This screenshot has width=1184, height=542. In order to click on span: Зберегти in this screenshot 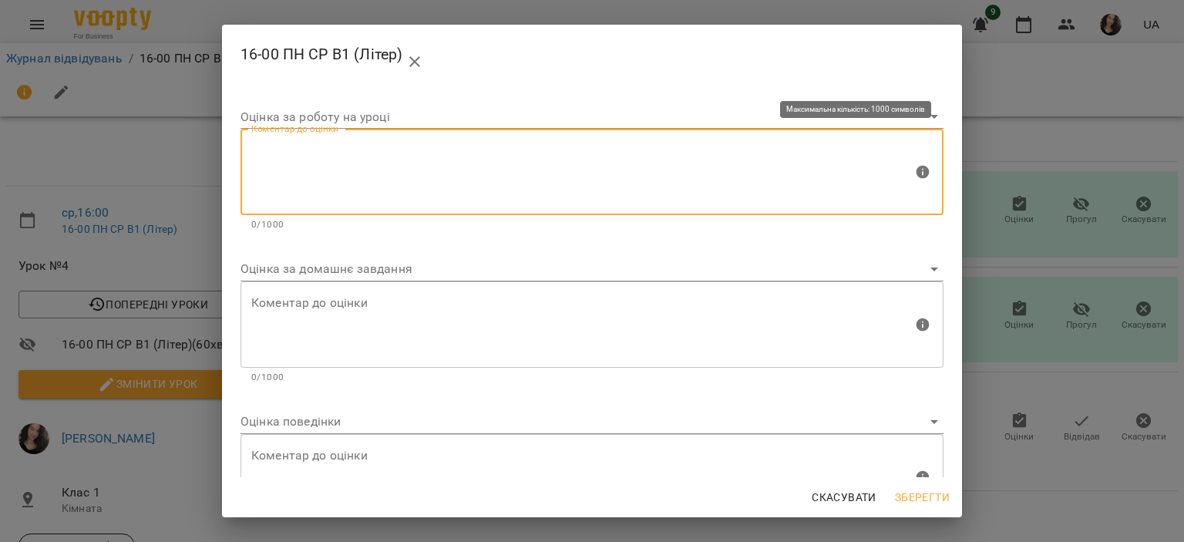, I will do `click(922, 497)`.